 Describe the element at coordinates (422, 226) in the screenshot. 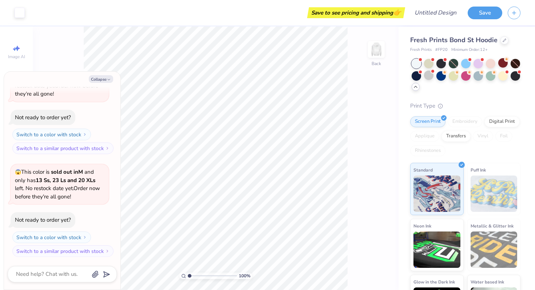

I see `span: Neon Ink` at that location.